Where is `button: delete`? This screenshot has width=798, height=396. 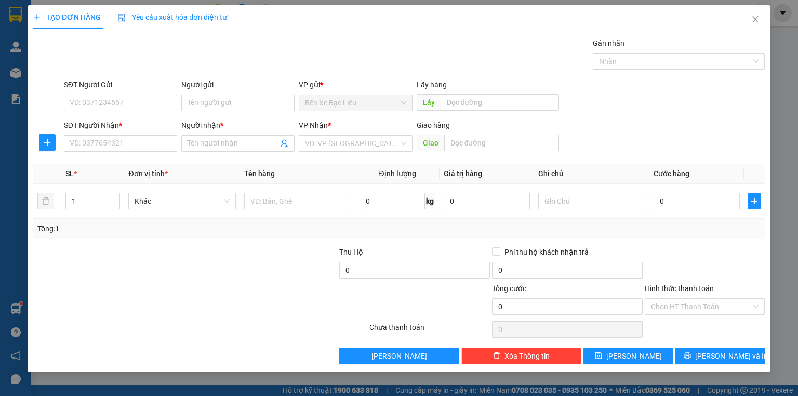 button: delete is located at coordinates (46, 201).